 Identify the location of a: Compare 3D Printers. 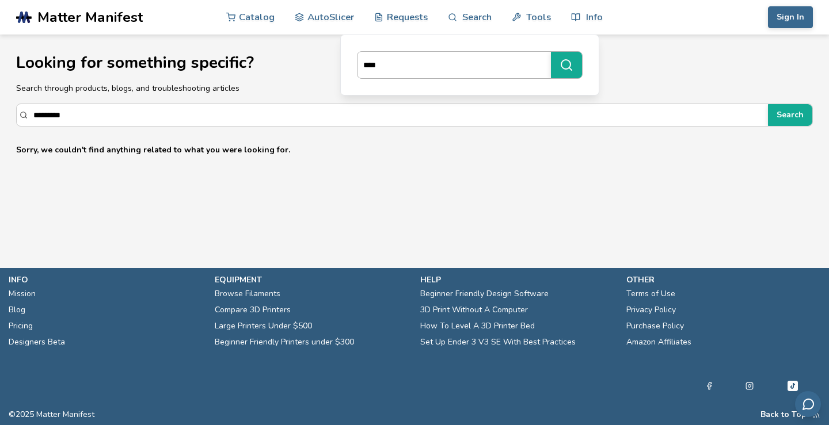
(253, 310).